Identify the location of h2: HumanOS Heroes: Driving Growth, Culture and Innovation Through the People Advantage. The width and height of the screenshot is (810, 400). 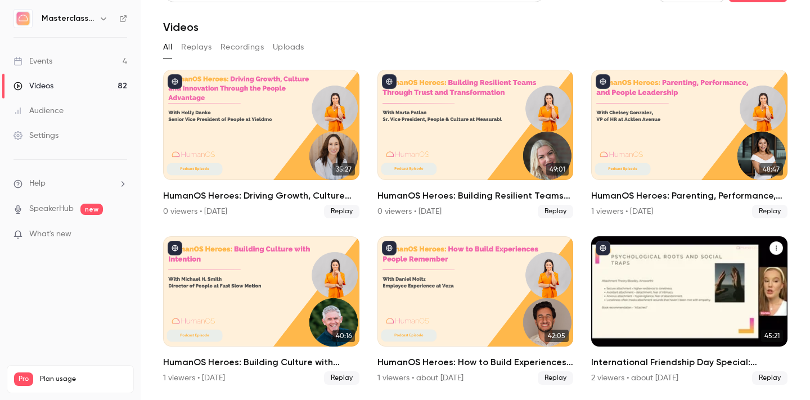
(261, 196).